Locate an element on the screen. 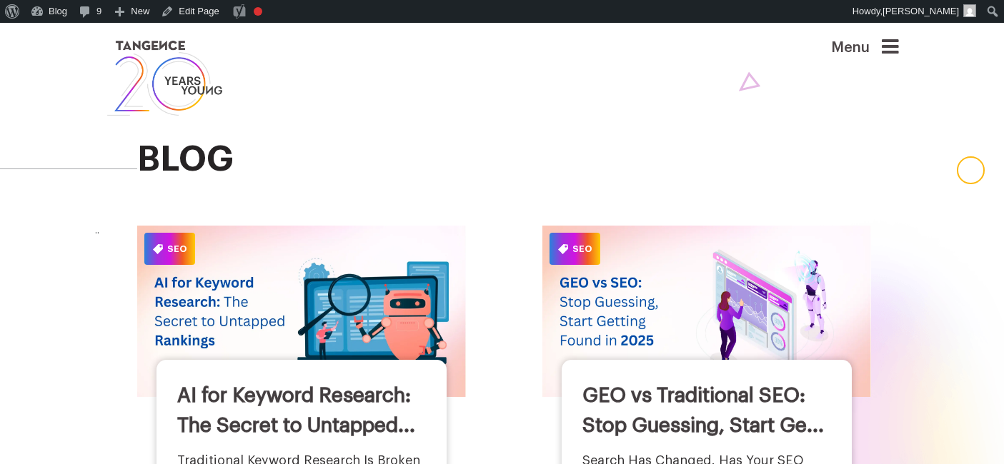  h2: blog is located at coordinates (518, 160).